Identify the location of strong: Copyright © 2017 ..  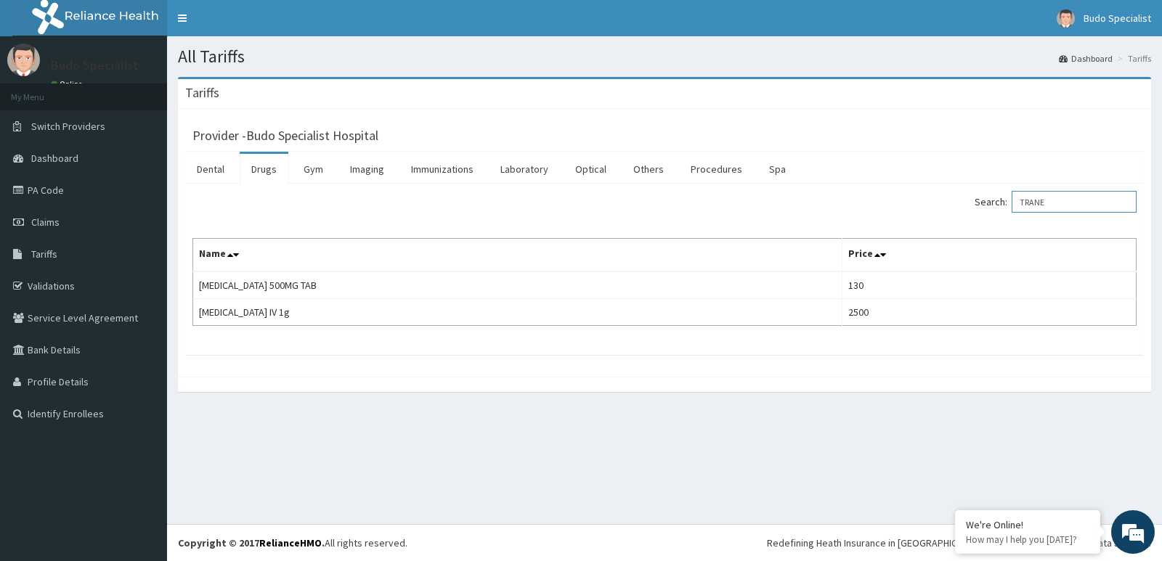
(251, 543).